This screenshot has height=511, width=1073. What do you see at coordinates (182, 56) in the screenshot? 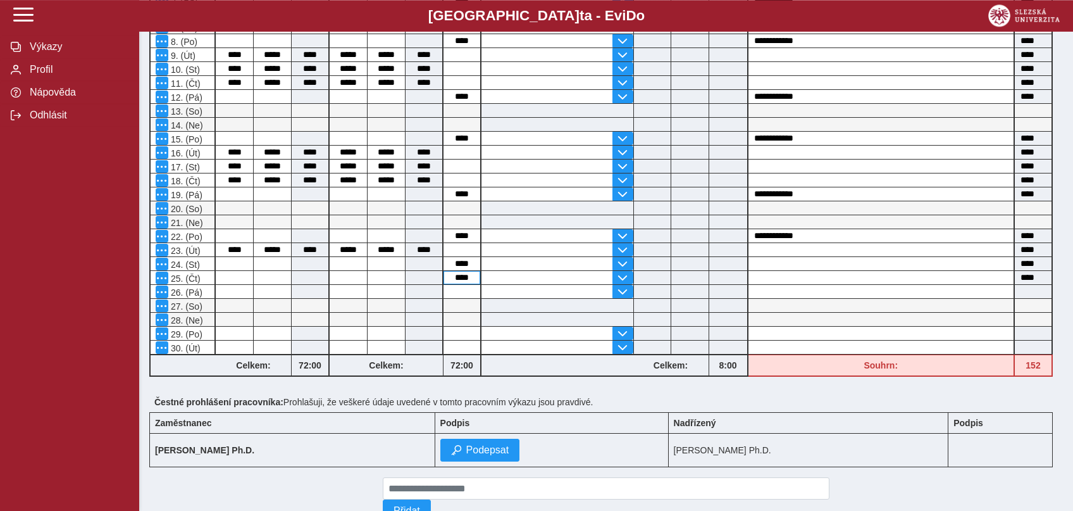
I see `span: 9. (Út)` at bounding box center [182, 56].